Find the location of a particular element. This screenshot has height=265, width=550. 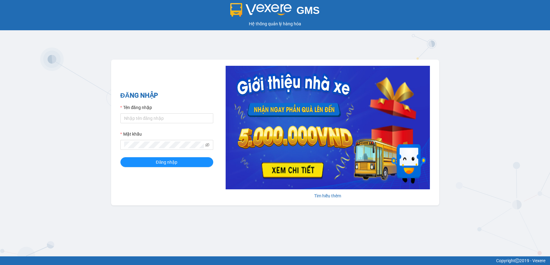

div: Copyright 2019 - Vexere is located at coordinates (275, 261).